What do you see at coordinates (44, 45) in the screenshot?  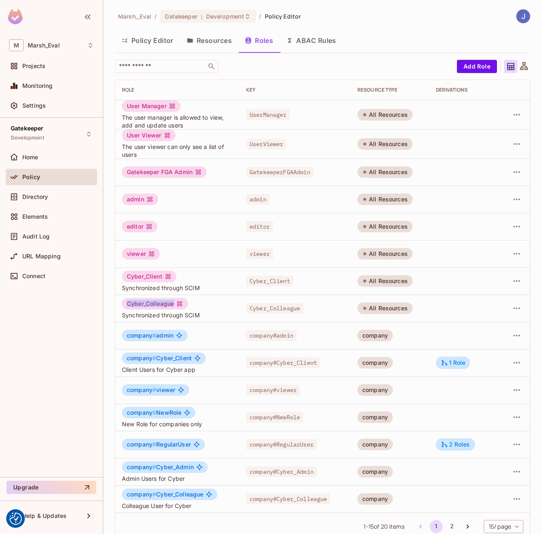 I see `span: Workspace: Marsh_Eval` at bounding box center [44, 45].